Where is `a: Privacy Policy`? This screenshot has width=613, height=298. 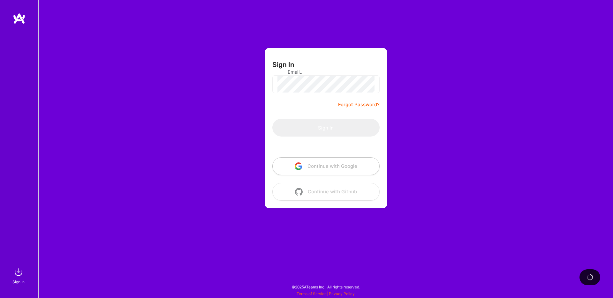 a: Privacy Policy is located at coordinates (341, 294).